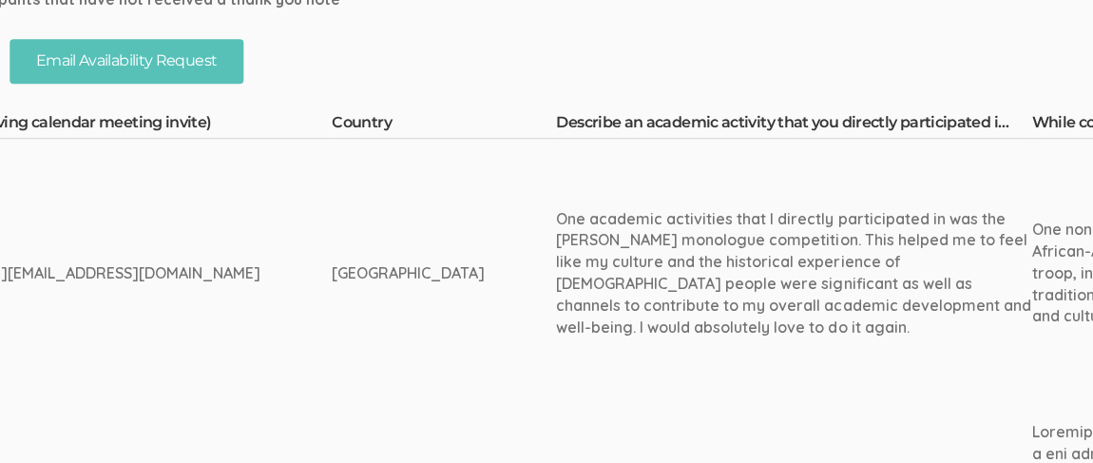 Image resolution: width=1093 pixels, height=463 pixels. What do you see at coordinates (1045, 417) in the screenshot?
I see `div: Chat Widget` at bounding box center [1045, 417].